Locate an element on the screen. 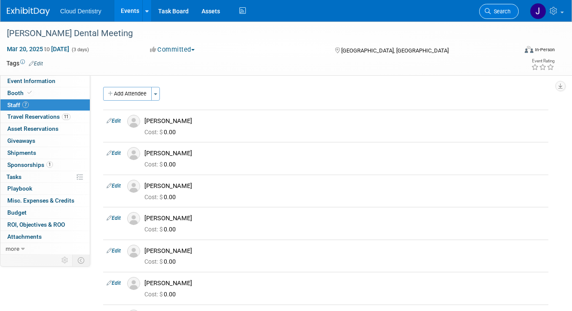 The width and height of the screenshot is (572, 311). a: Staff7 is located at coordinates (45, 105).